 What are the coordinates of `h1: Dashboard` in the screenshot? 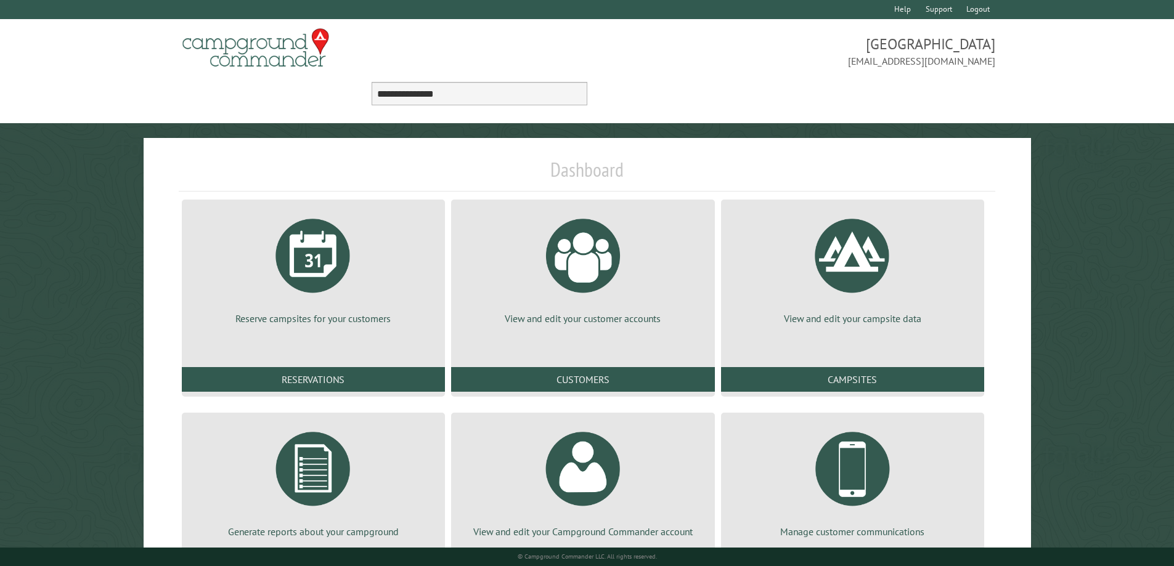 It's located at (587, 174).